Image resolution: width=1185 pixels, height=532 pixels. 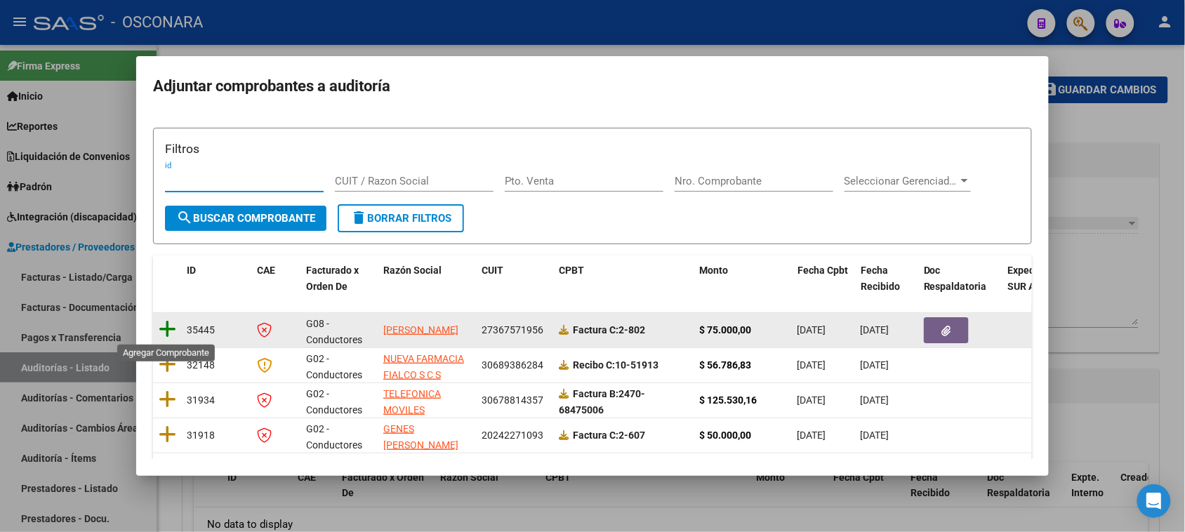 What do you see at coordinates (595, 394) in the screenshot?
I see `span: Factura B:` at bounding box center [595, 394].